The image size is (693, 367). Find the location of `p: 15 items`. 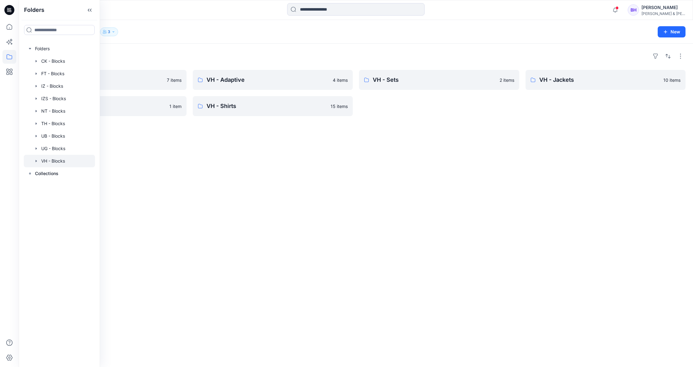

p: 15 items is located at coordinates (339, 106).